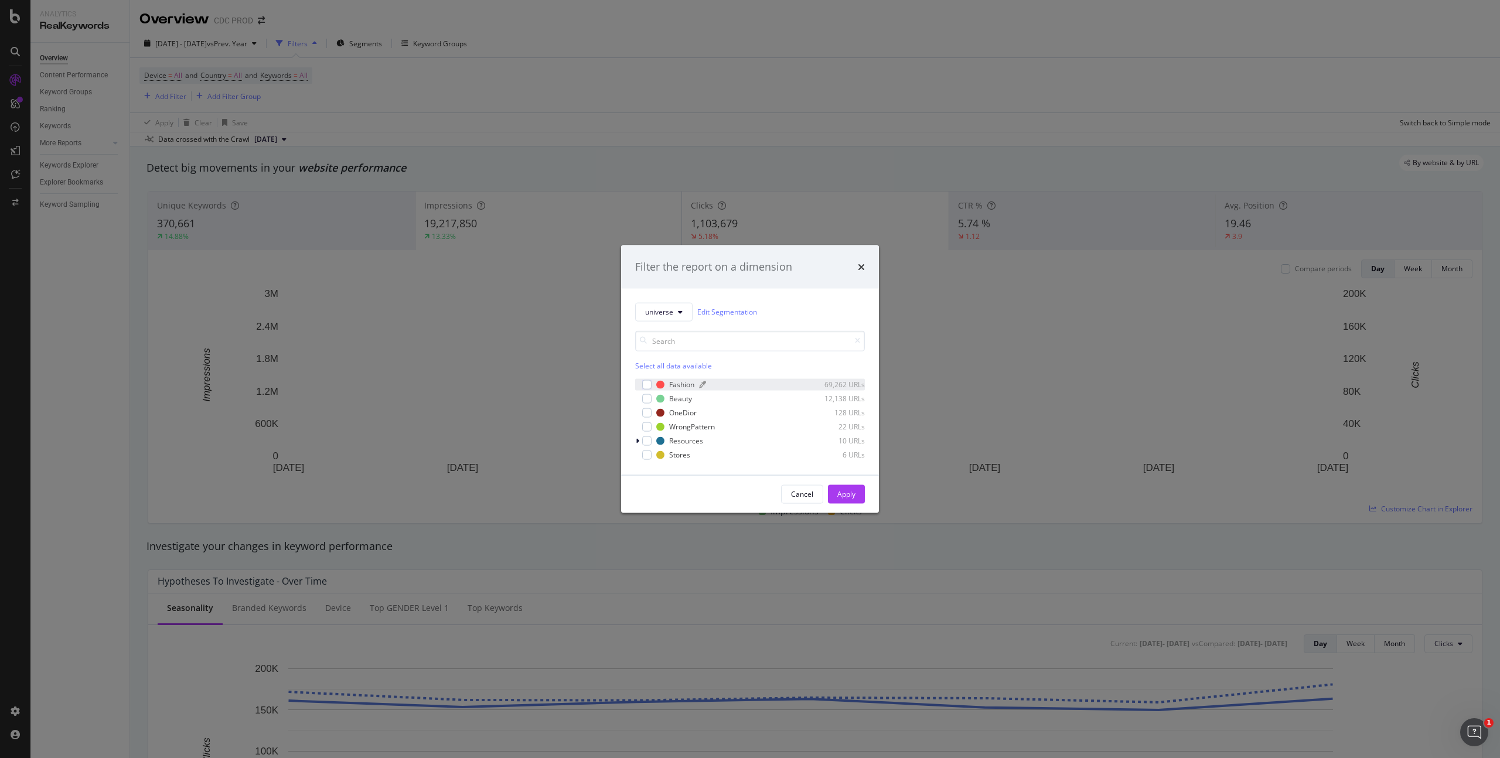 This screenshot has height=758, width=1500. What do you see at coordinates (680, 398) in the screenshot?
I see `div: Beauty` at bounding box center [680, 398].